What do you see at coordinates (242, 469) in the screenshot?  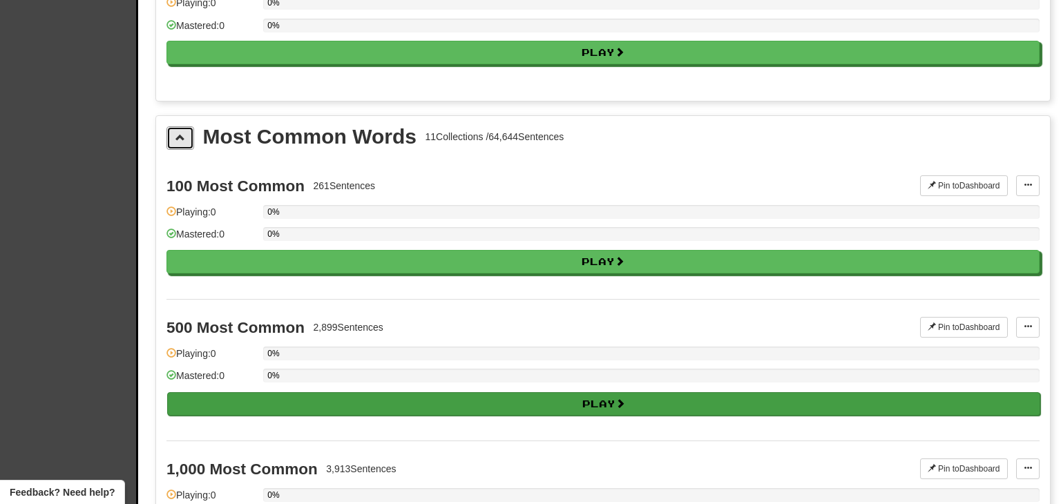 I see `div: 1,000 Most Common` at bounding box center [242, 469].